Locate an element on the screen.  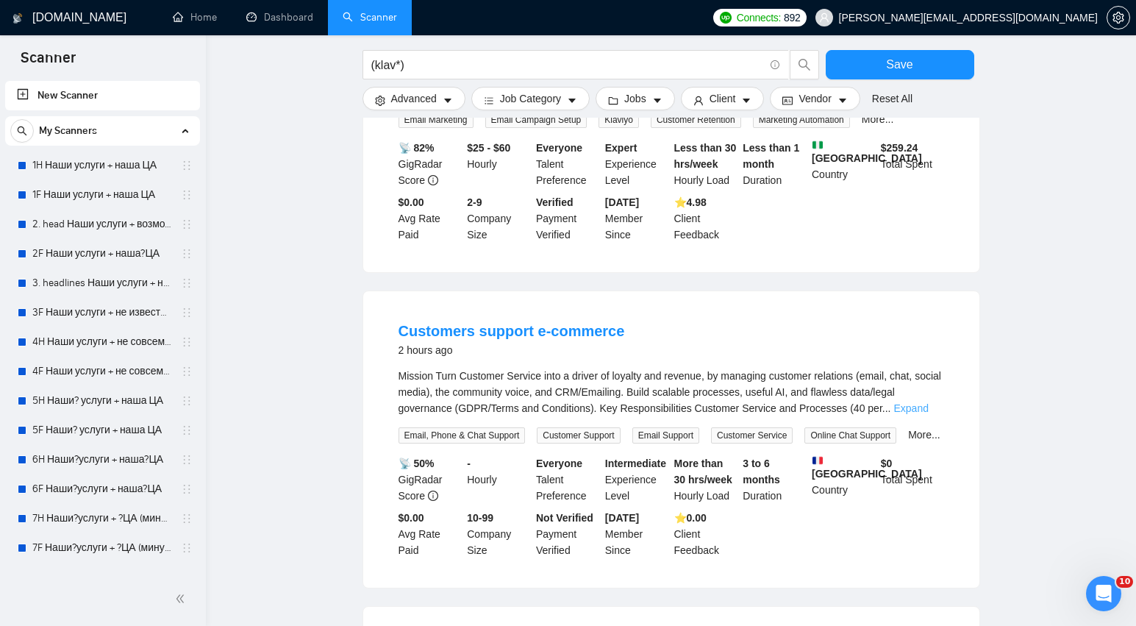
a: setting is located at coordinates (1118, 18).